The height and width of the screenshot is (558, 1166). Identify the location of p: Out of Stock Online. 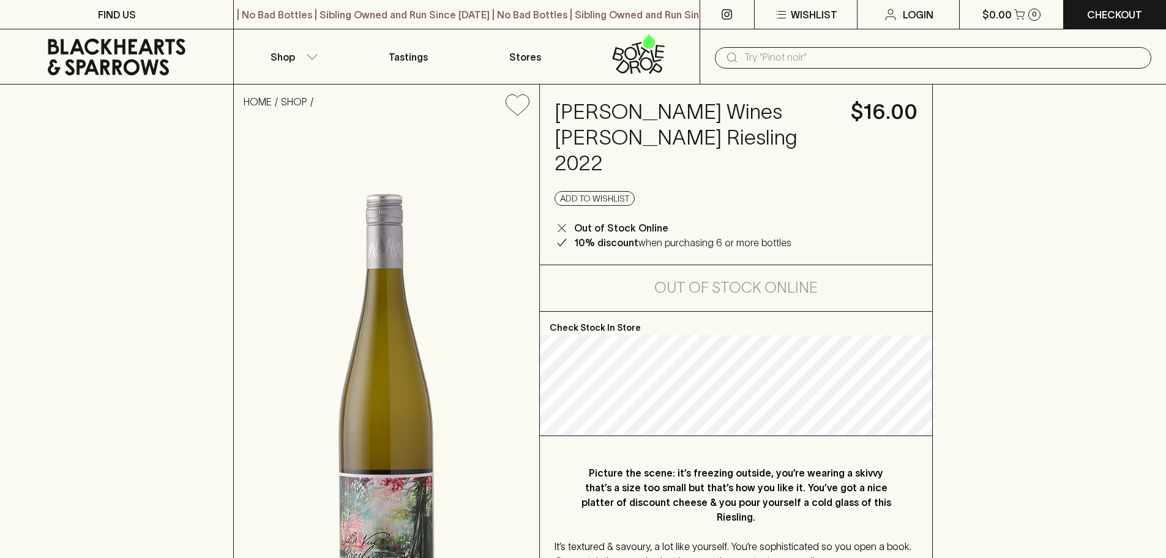
(621, 228).